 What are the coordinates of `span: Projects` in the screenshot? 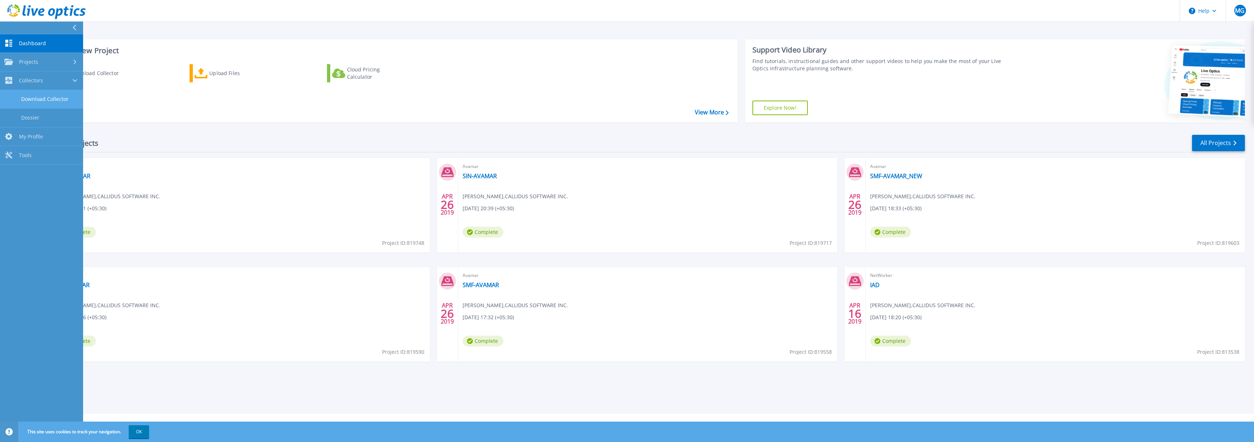 It's located at (28, 62).